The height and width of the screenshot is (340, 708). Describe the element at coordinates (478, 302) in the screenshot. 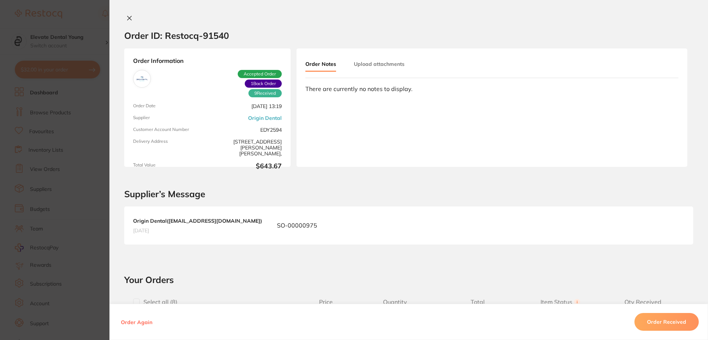

I see `span: Total` at that location.